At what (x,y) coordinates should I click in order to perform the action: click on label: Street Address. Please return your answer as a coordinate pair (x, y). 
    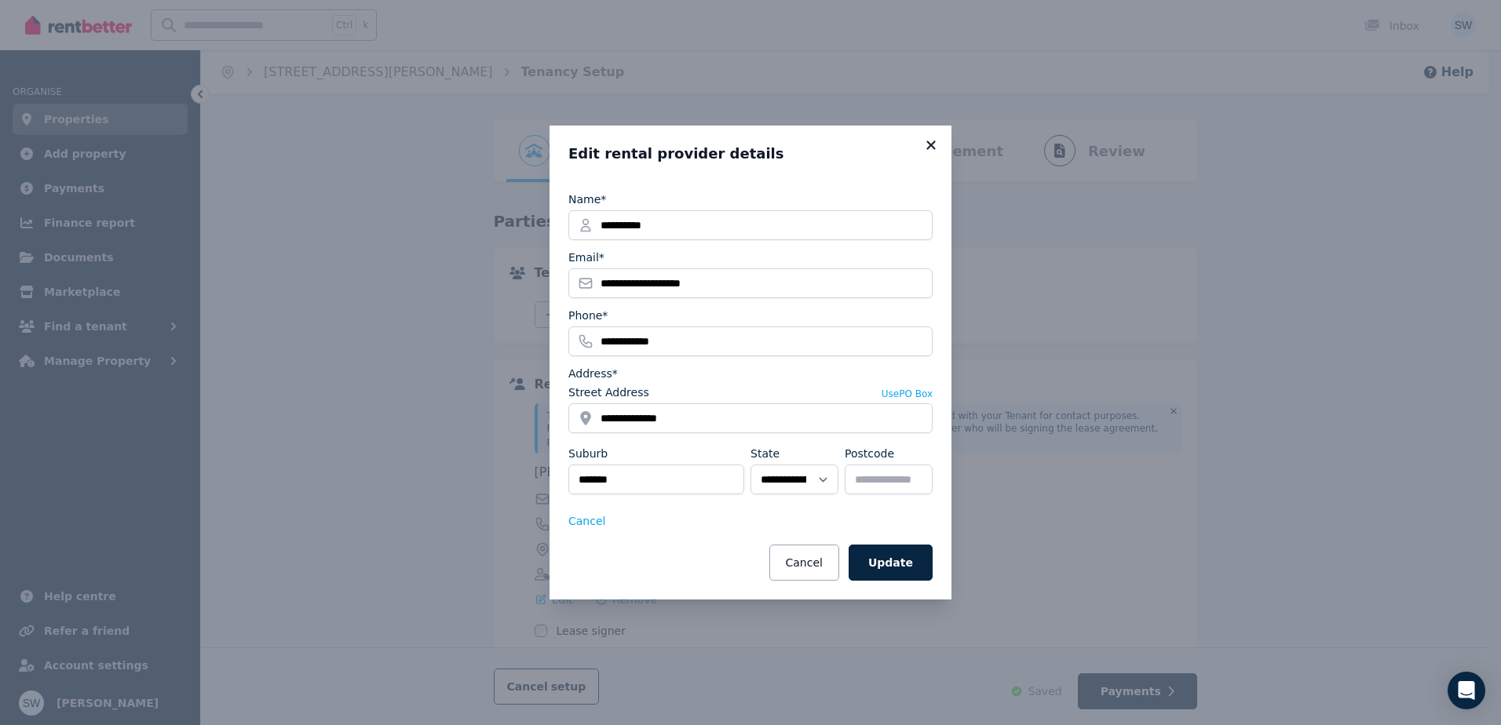
    Looking at the image, I should click on (608, 393).